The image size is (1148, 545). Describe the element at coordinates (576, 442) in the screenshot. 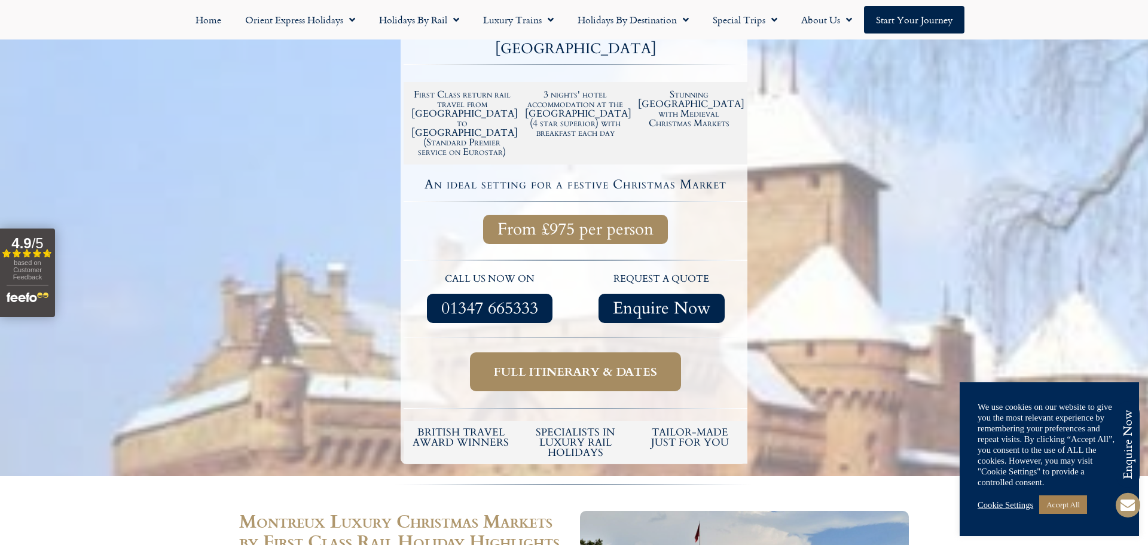

I see `h6: Specialists in luxury rail holidays` at that location.